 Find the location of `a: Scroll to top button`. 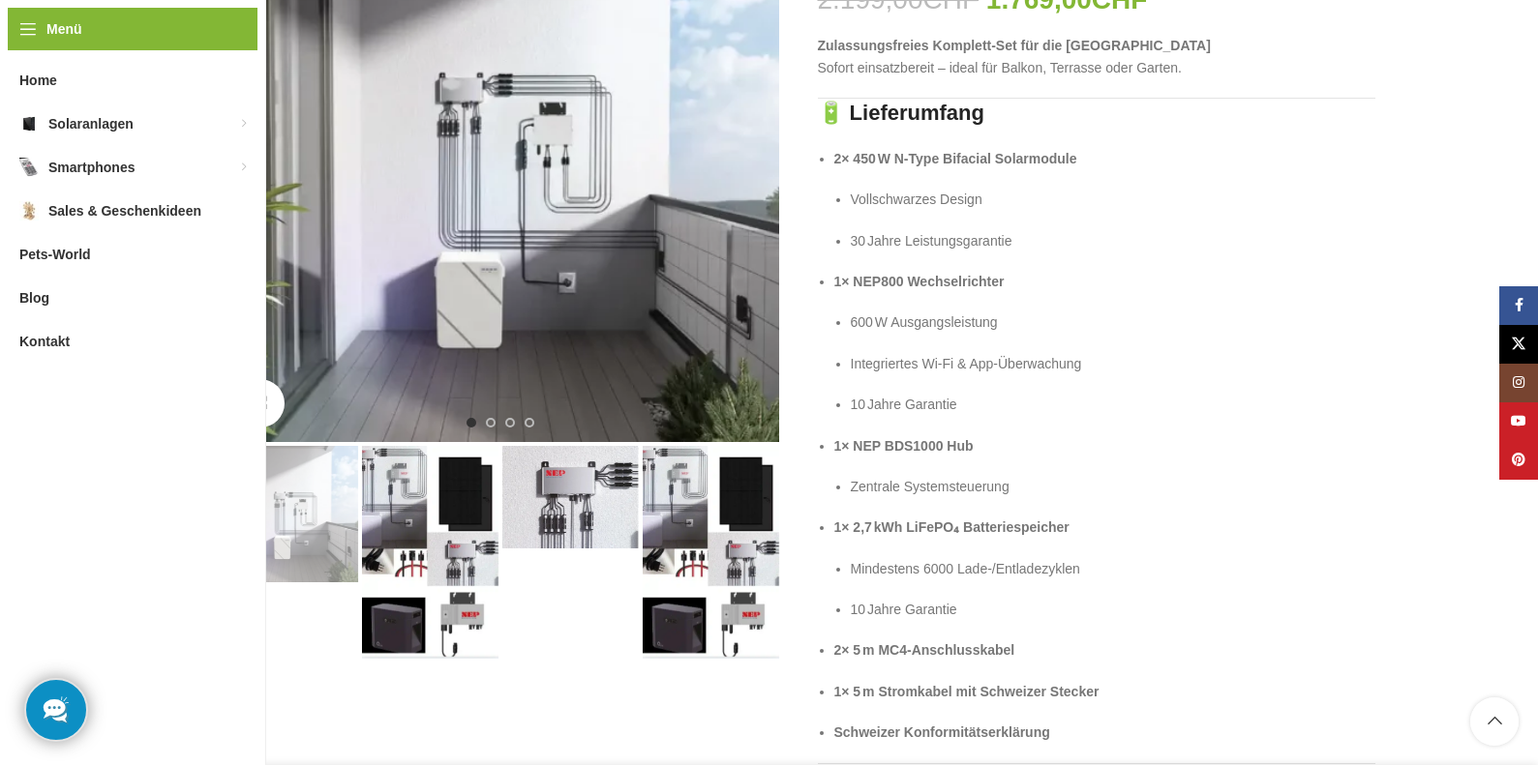

a: Scroll to top button is located at coordinates (1494, 722).